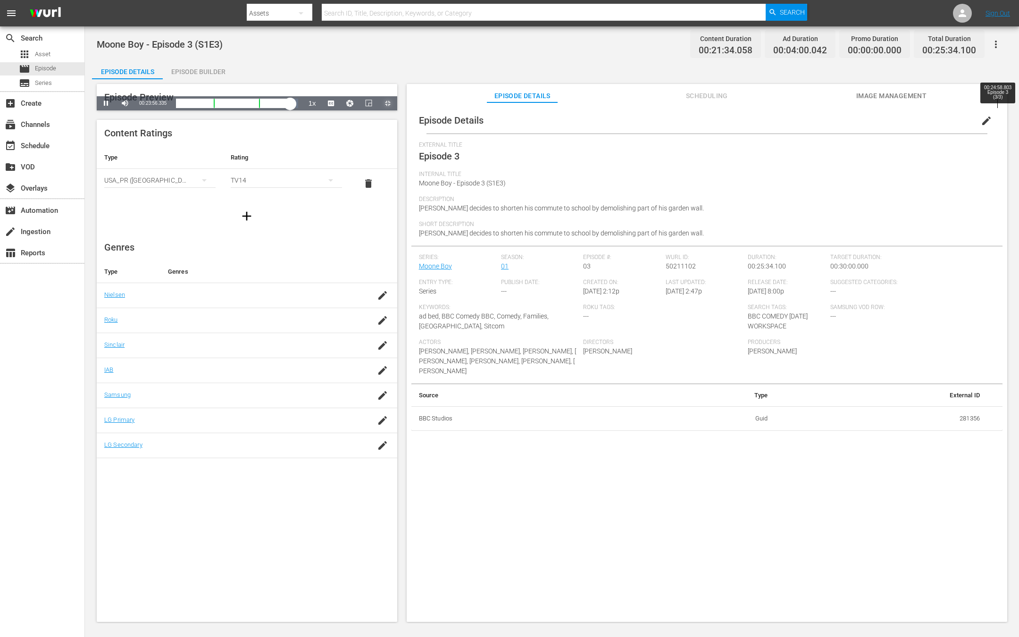 This screenshot has height=637, width=1019. What do you see at coordinates (388, 103) in the screenshot?
I see `button: Exit Fullscreen` at bounding box center [388, 103].